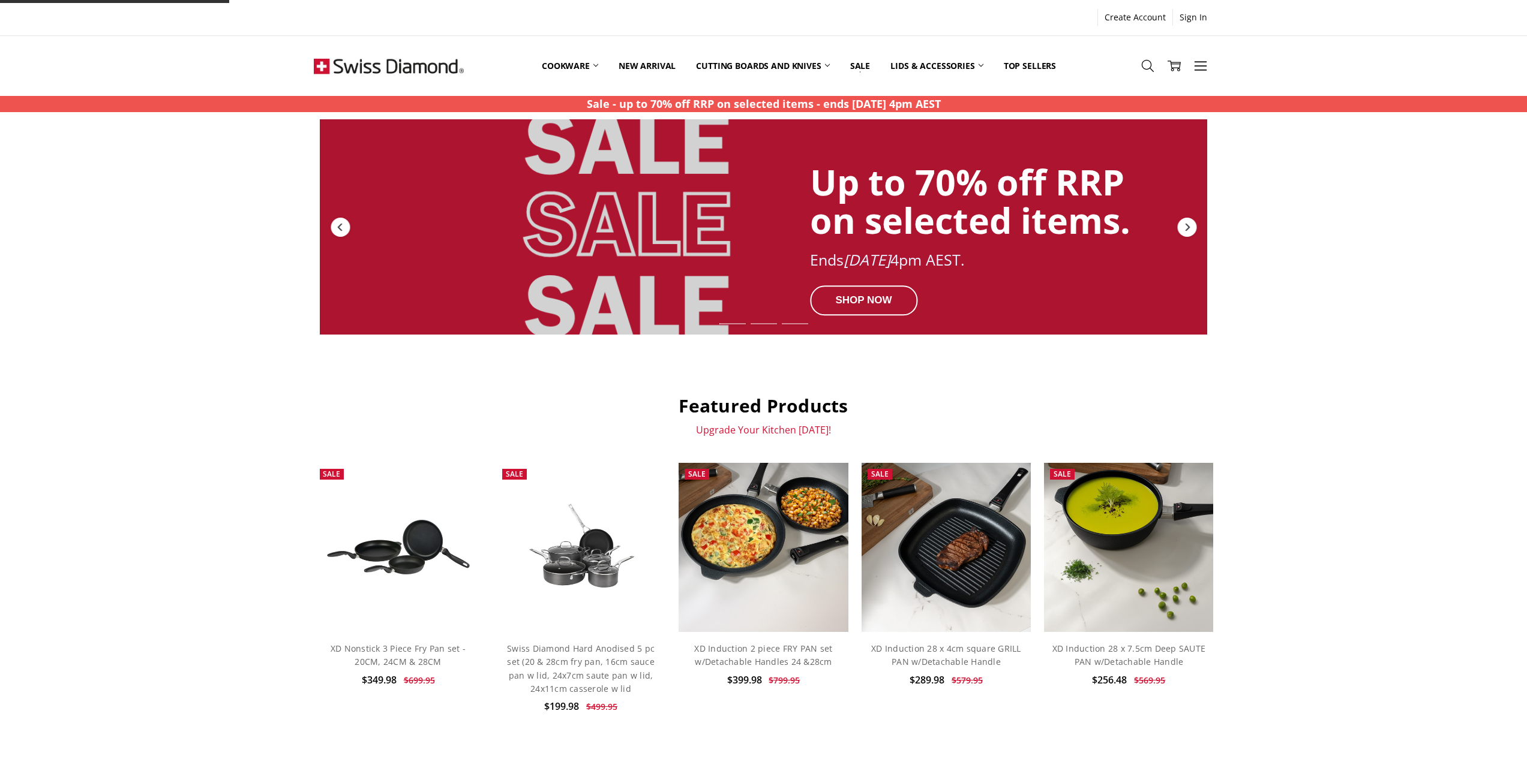 This screenshot has width=1527, height=762. I want to click on span: $579.95, so click(967, 680).